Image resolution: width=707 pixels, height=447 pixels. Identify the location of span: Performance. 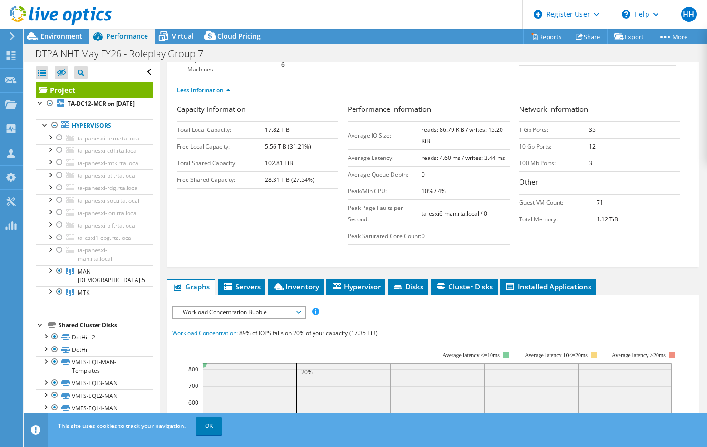
(127, 36).